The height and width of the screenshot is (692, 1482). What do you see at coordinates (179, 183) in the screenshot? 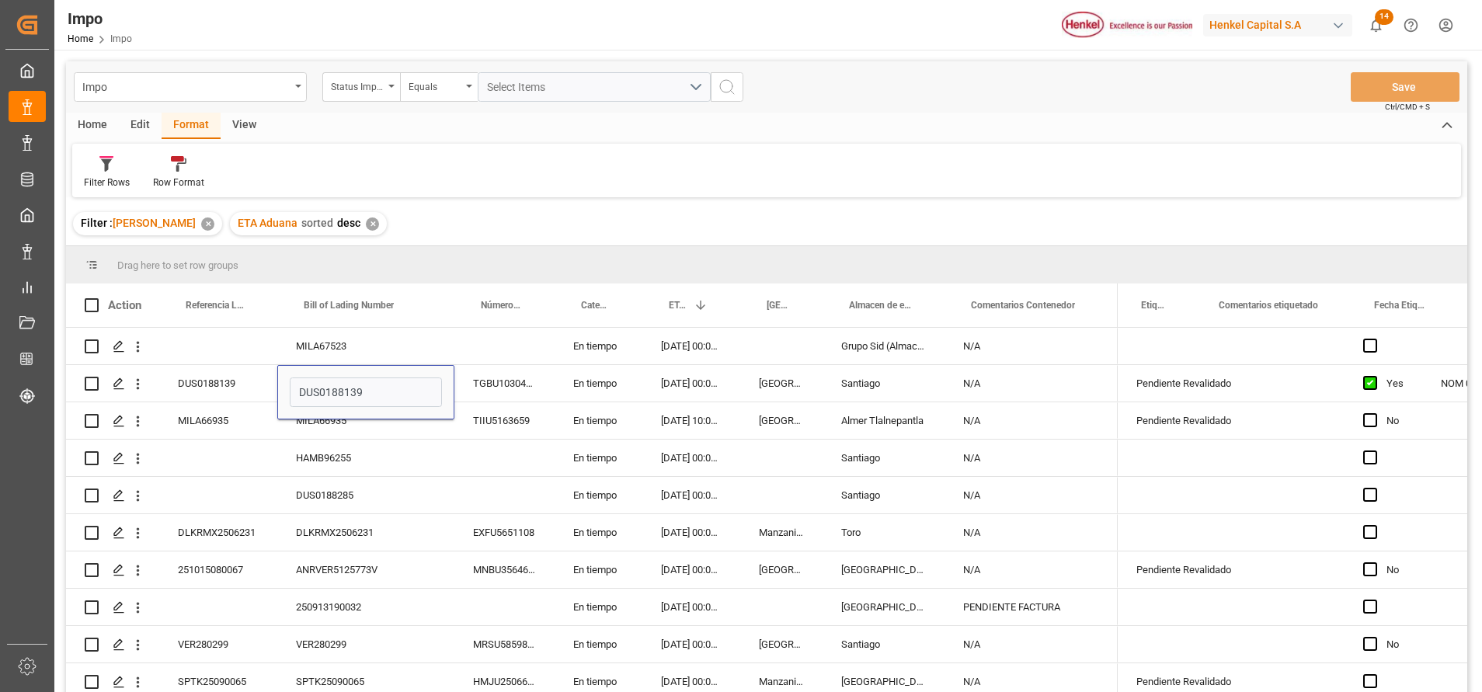
I see `div: Row Format` at bounding box center [179, 183].